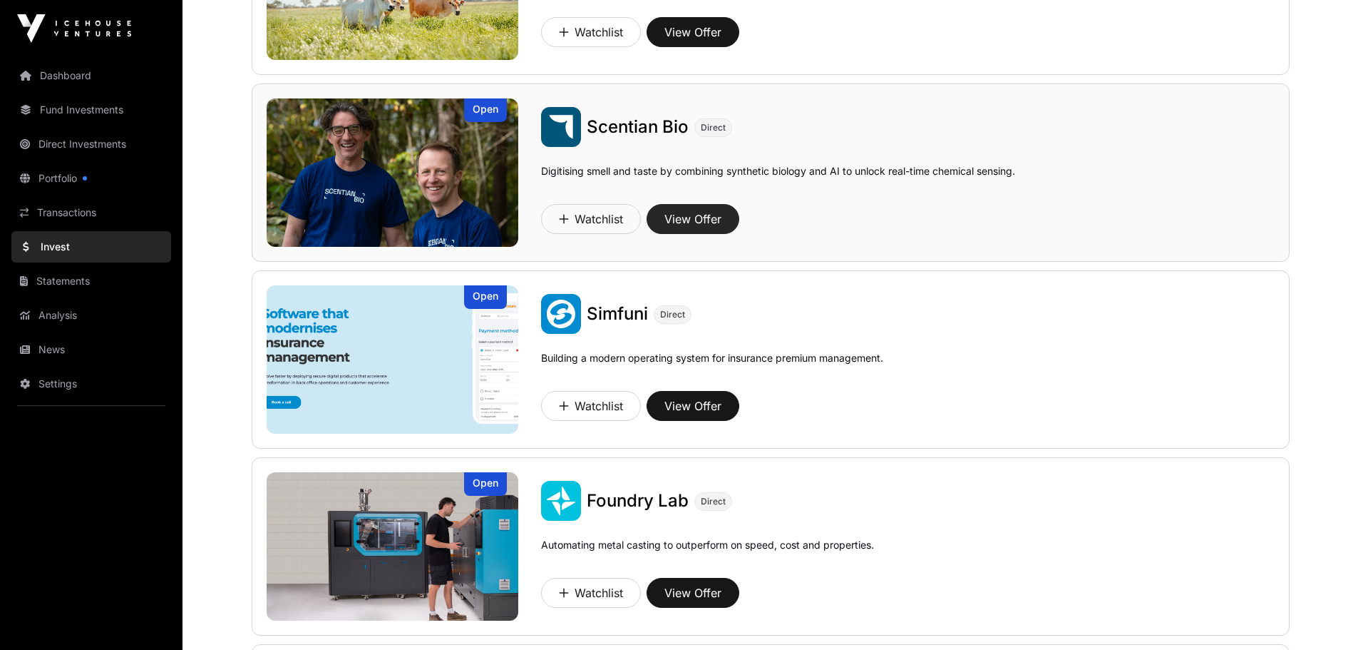  Describe the element at coordinates (393, 546) in the screenshot. I see `a: Foundry LabOpen` at that location.